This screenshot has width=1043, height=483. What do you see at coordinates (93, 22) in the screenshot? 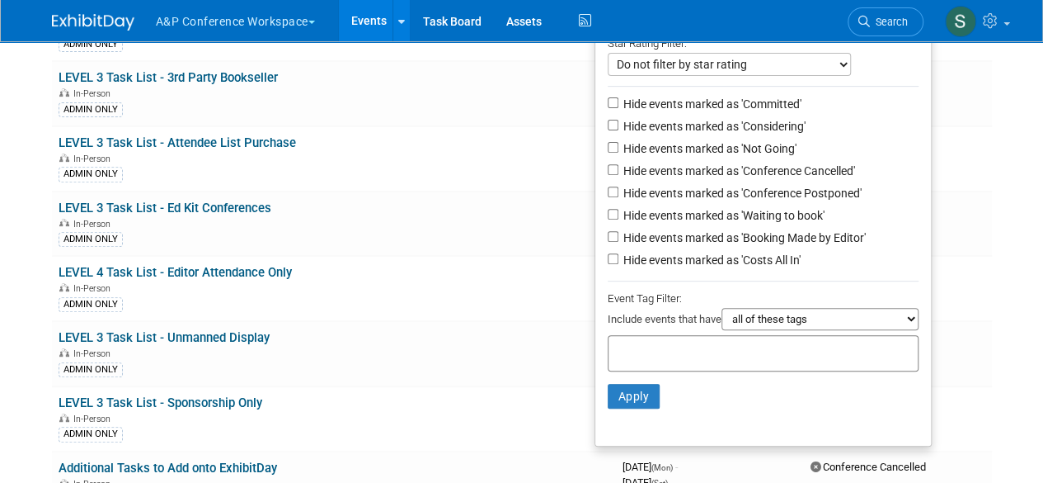
I see `img: ExhibitDay` at bounding box center [93, 22].